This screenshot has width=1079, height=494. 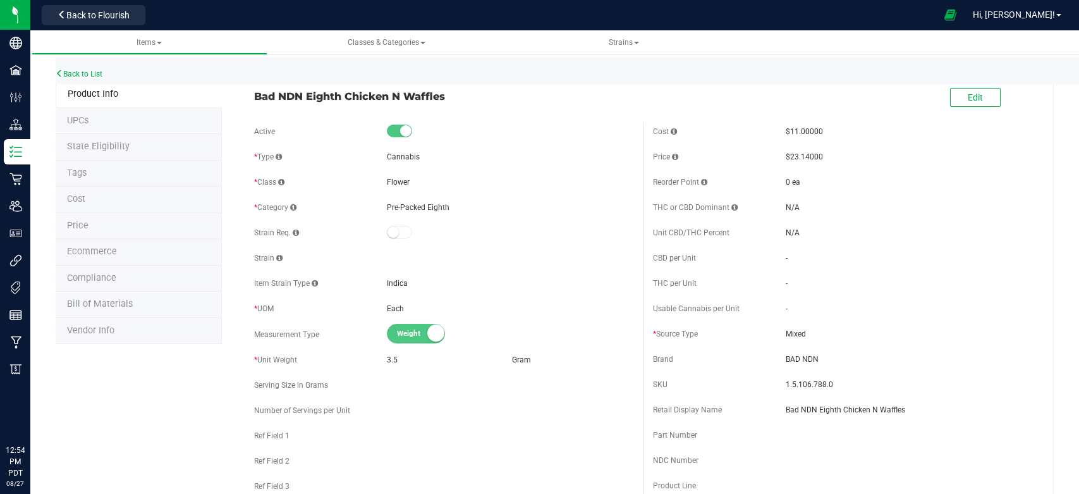 I want to click on span: THC or CBD Dominant, so click(x=695, y=207).